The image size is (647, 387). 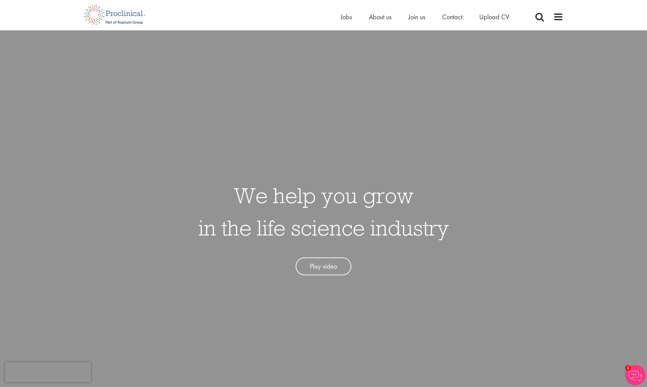 What do you see at coordinates (346, 17) in the screenshot?
I see `a: Jobs` at bounding box center [346, 17].